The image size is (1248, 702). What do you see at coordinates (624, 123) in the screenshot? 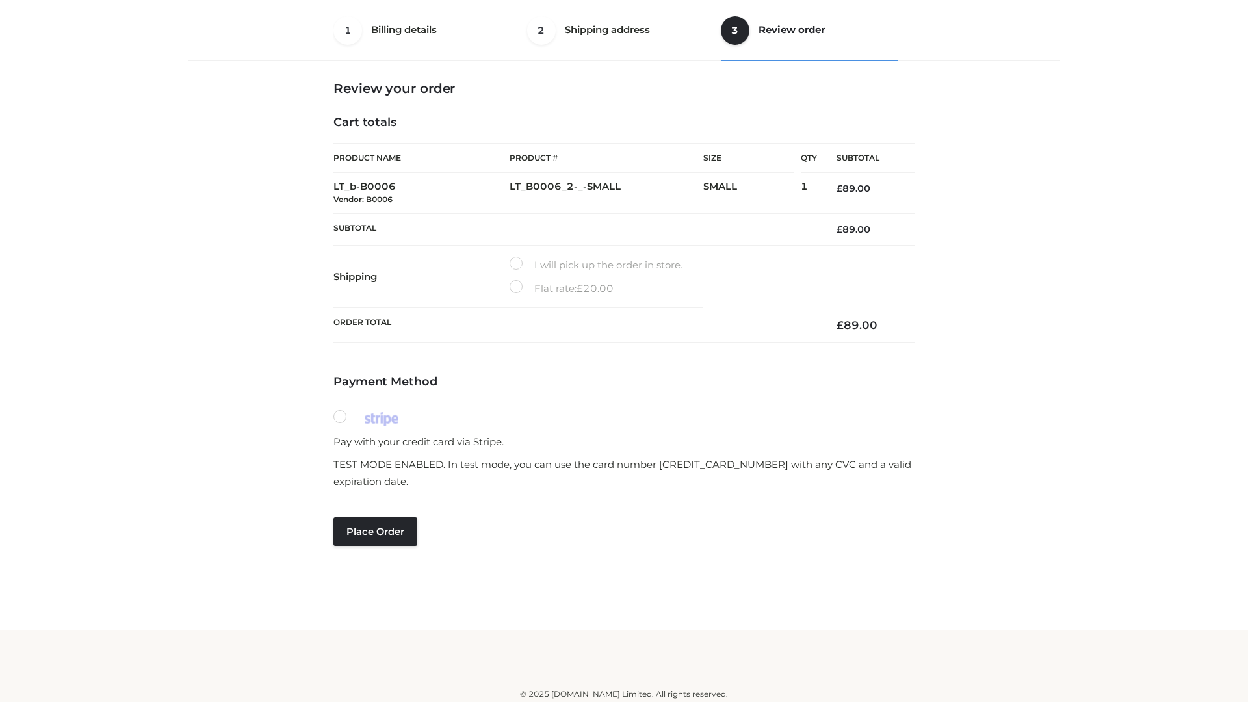
I see `h4: Cart totals` at bounding box center [624, 123].